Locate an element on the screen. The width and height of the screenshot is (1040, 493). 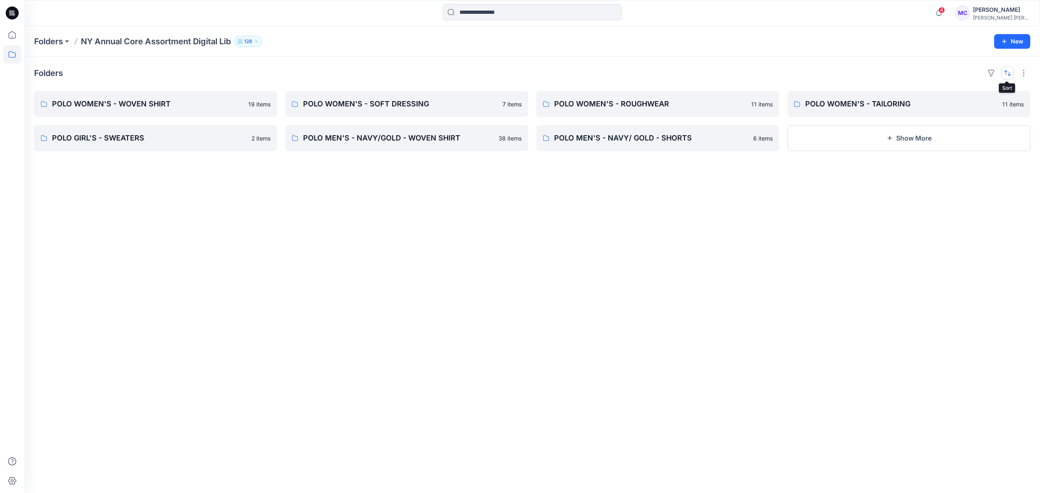
p: 19 items is located at coordinates (259, 104).